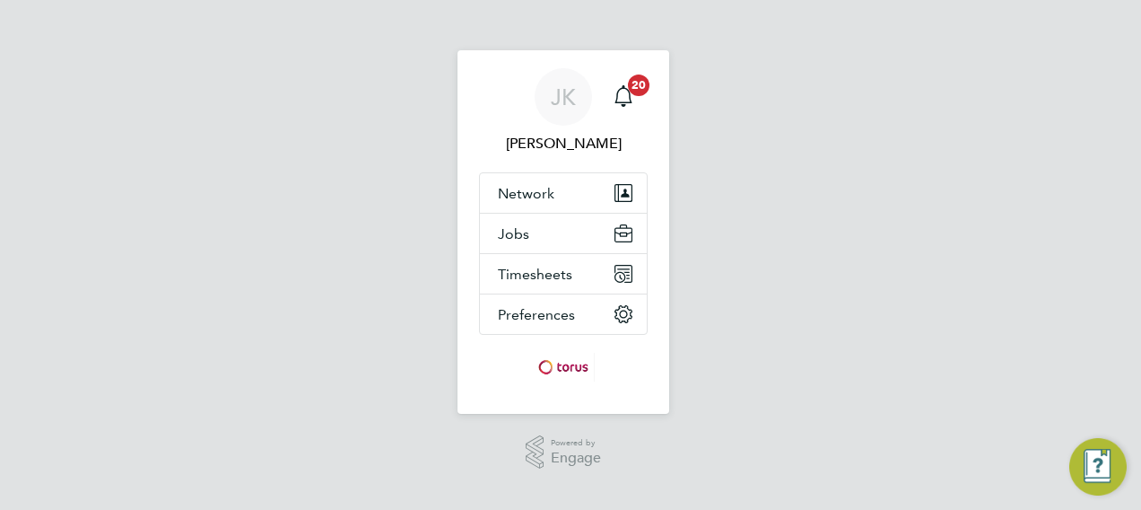 Image resolution: width=1141 pixels, height=510 pixels. What do you see at coordinates (564, 314) in the screenshot?
I see `button: Preferences` at bounding box center [564, 314].